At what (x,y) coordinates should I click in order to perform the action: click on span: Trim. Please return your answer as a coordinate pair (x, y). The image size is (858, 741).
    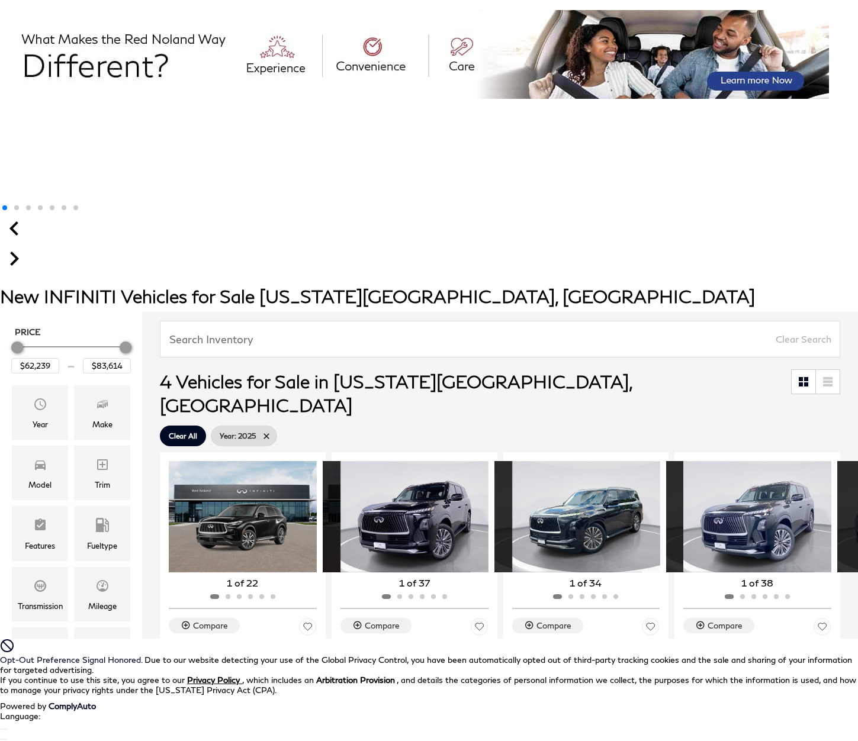
    Looking at the image, I should click on (102, 467).